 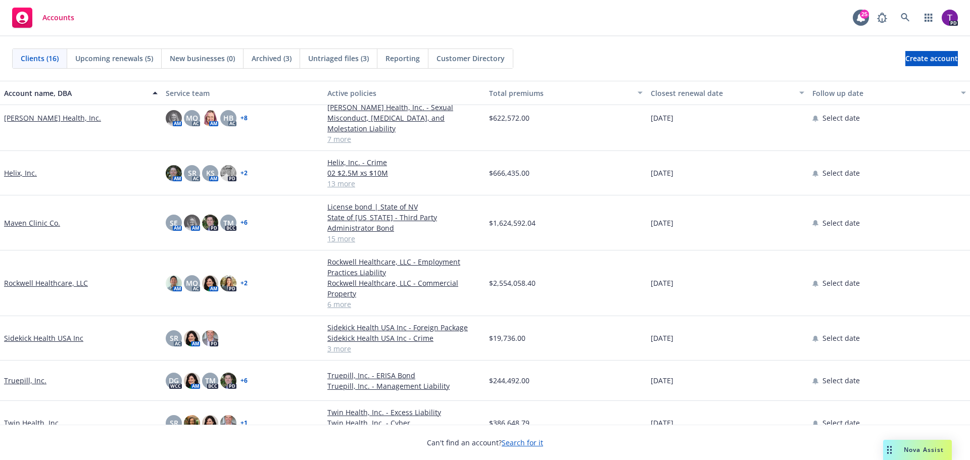 What do you see at coordinates (228, 118) in the screenshot?
I see `span: HB` at bounding box center [228, 118].